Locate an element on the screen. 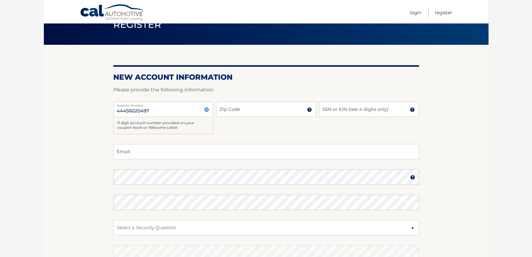 Image resolution: width=532 pixels, height=257 pixels. h2: New Account Information is located at coordinates (266, 77).